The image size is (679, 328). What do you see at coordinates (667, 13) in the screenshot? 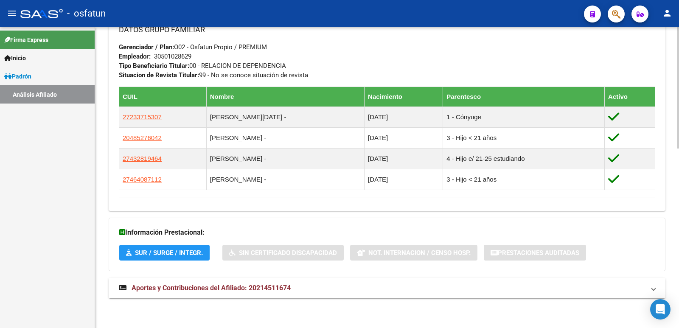
I see `mat-icon: person` at bounding box center [667, 13].